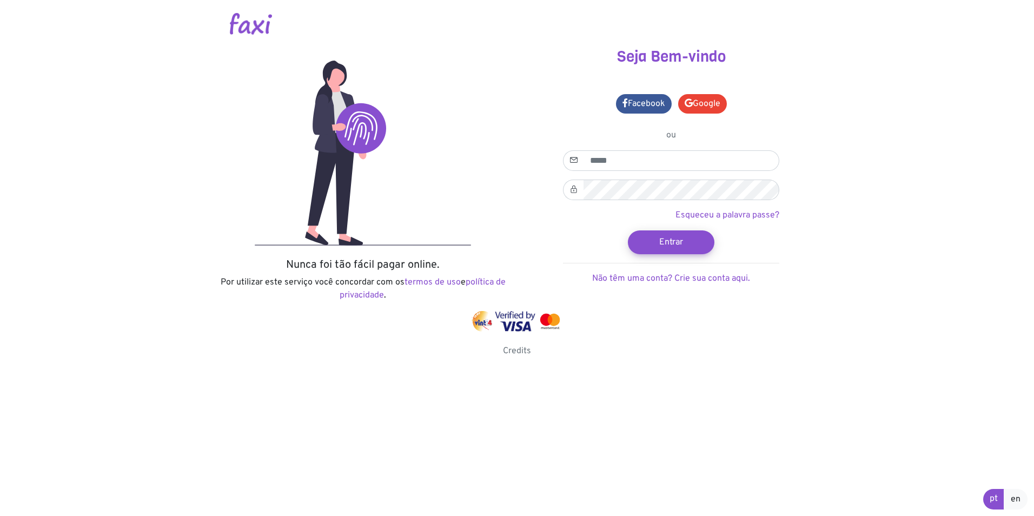  Describe the element at coordinates (517, 351) in the screenshot. I see `a: Credits` at that location.